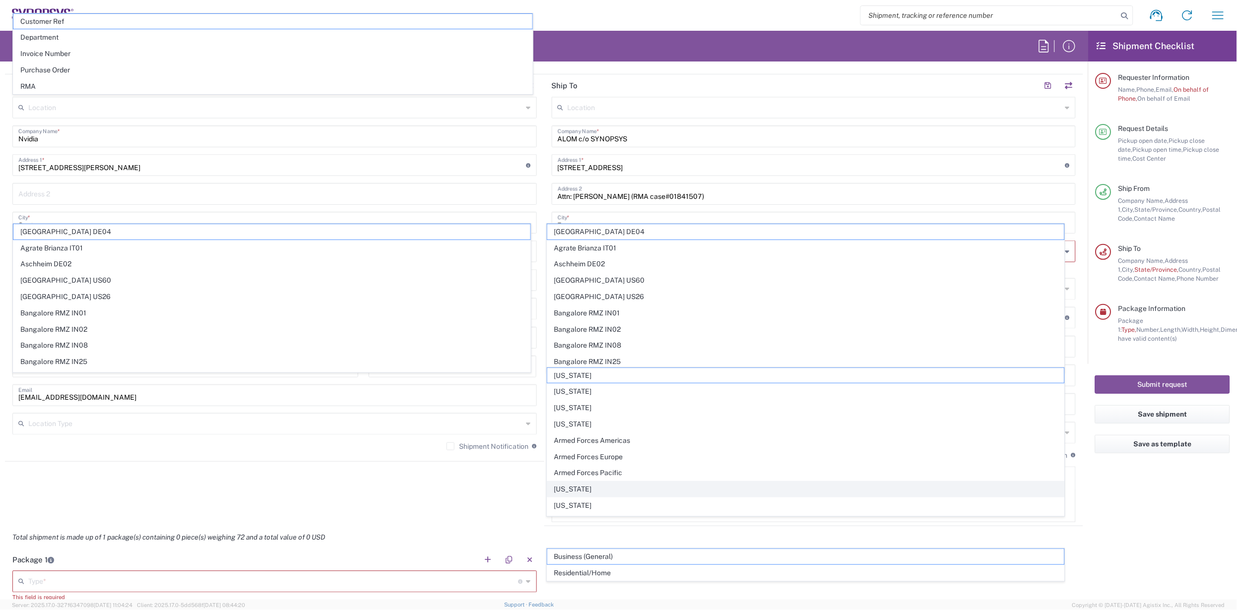 The width and height of the screenshot is (1237, 610). Describe the element at coordinates (806, 440) in the screenshot. I see `span: Armed Forces Americas` at that location.